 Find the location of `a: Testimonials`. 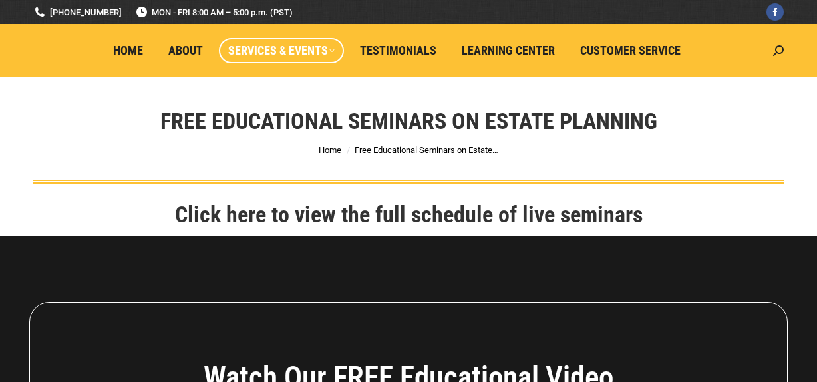

a: Testimonials is located at coordinates (398, 51).